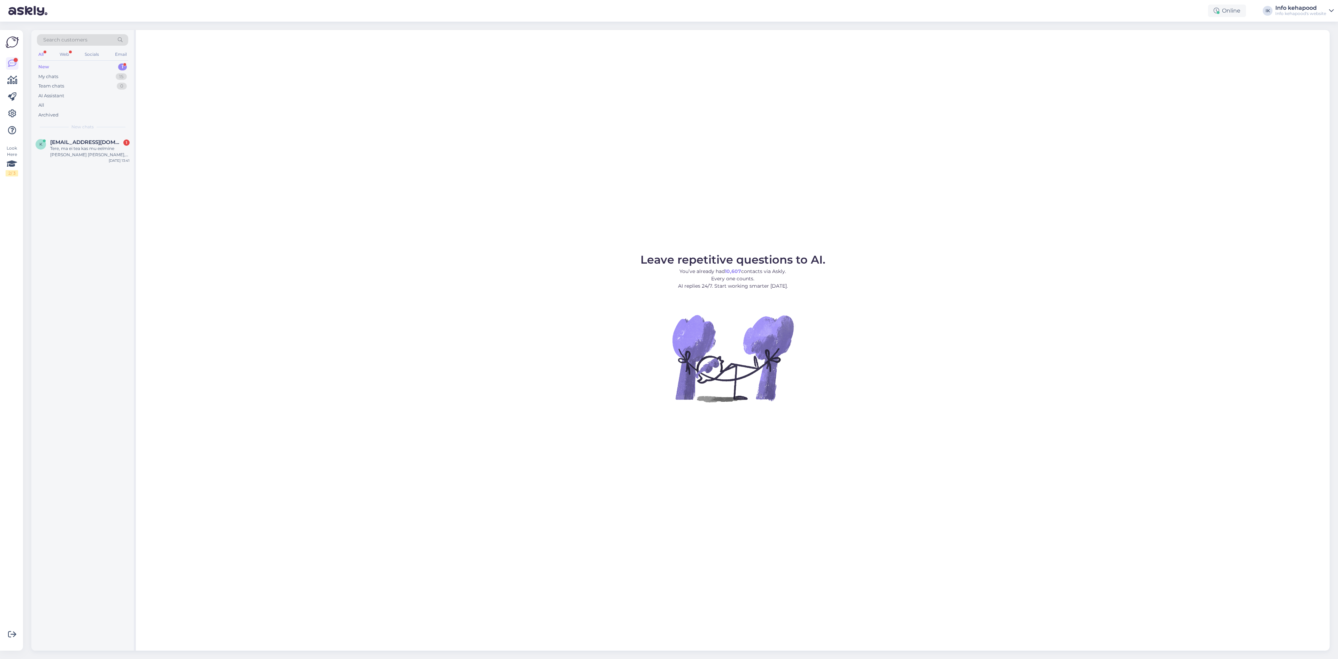 The width and height of the screenshot is (1338, 659). I want to click on div: Info kehapood, so click(1301, 8).